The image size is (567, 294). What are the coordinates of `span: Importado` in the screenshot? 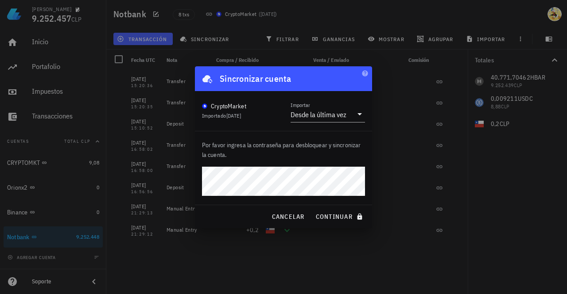 It's located at (221, 116).